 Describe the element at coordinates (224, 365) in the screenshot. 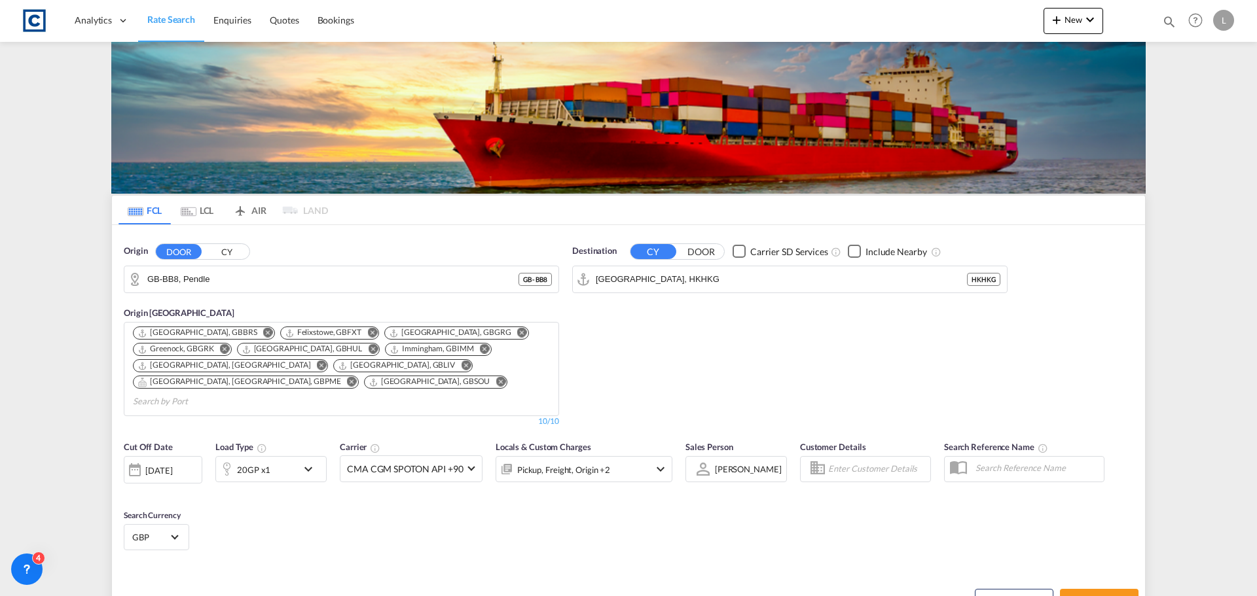

I see `div: London Gateway Port, GBLGP` at that location.